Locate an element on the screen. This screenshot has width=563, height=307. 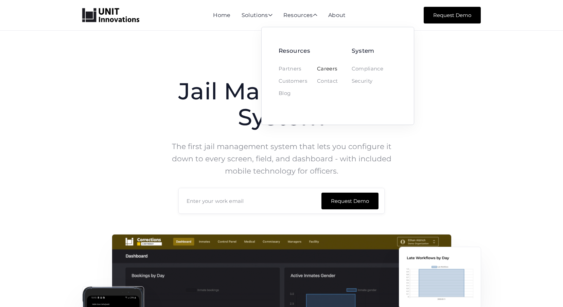
input: Request Demo is located at coordinates (350, 201).